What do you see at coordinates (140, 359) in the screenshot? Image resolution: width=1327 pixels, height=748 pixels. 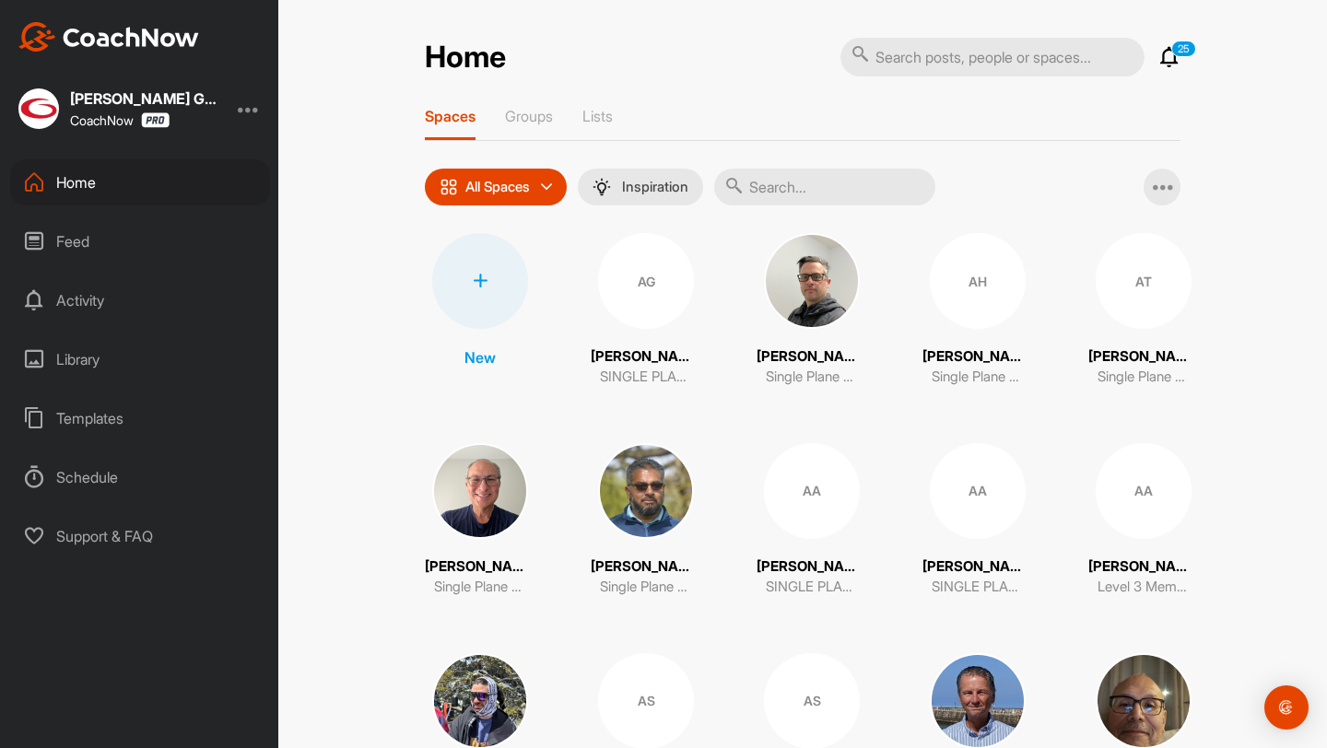 I see `div: Library` at bounding box center [140, 359].